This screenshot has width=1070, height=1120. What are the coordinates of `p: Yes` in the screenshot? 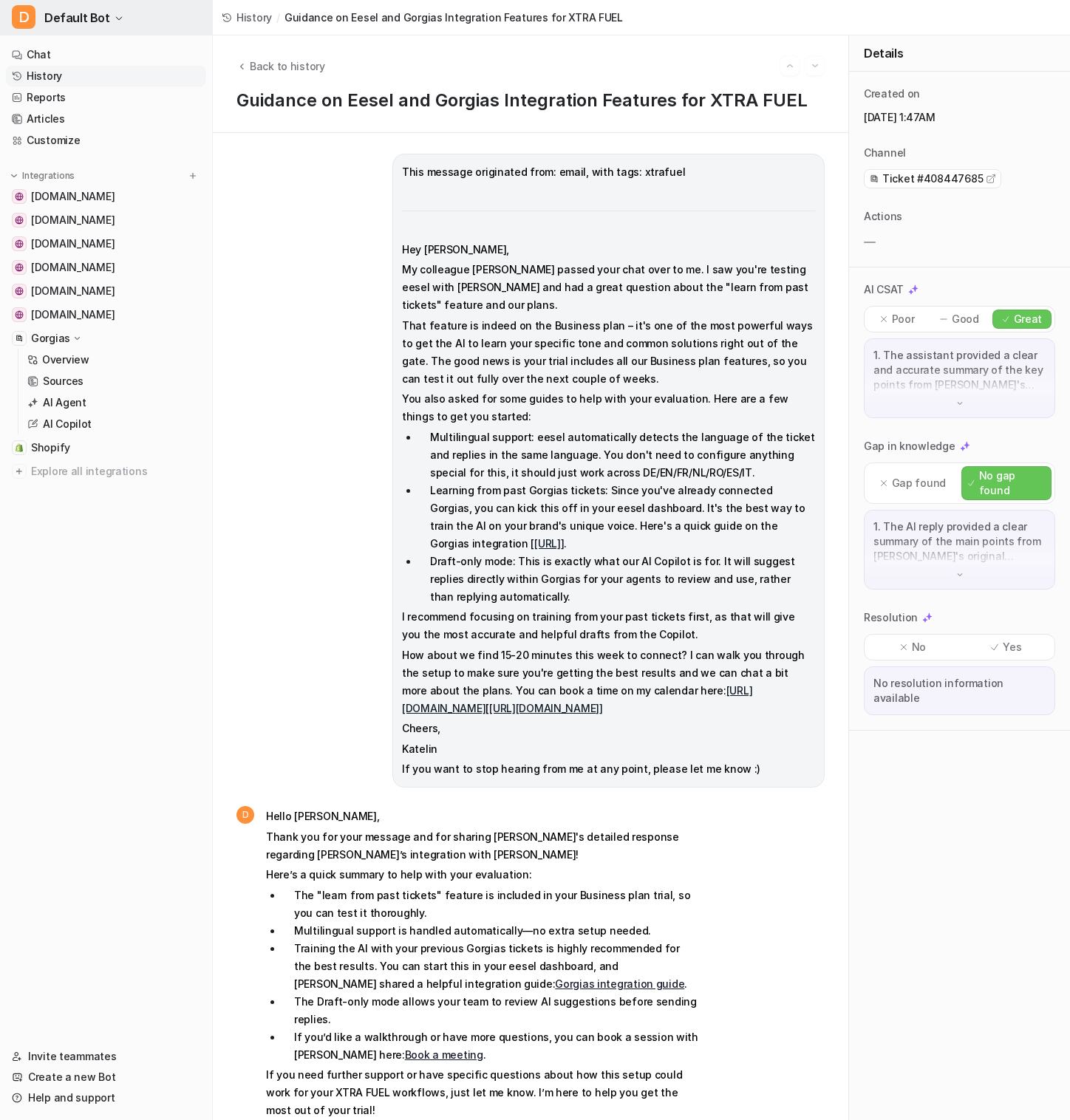 It's located at (1011, 647).